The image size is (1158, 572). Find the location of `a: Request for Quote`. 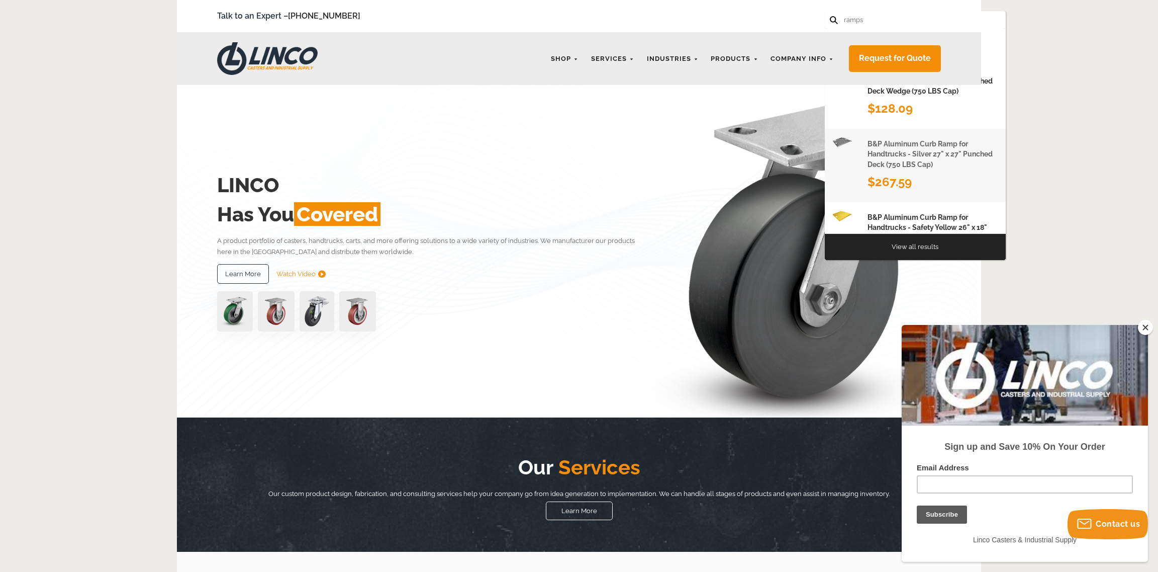

a: Request for Quote is located at coordinates (895, 58).